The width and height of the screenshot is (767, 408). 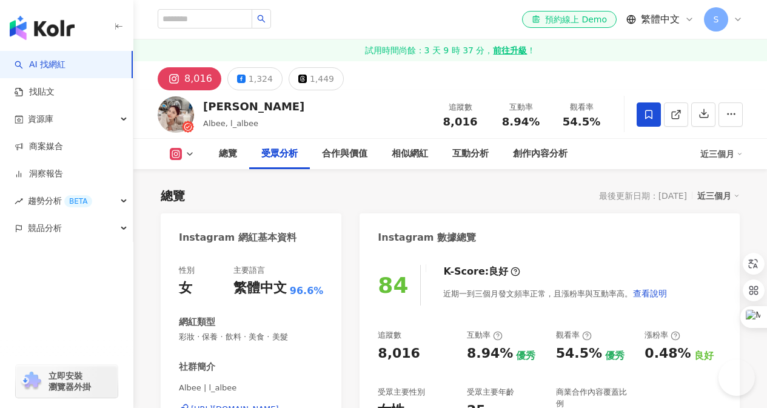 What do you see at coordinates (540, 154) in the screenshot?
I see `div: 創作內容分析` at bounding box center [540, 154].